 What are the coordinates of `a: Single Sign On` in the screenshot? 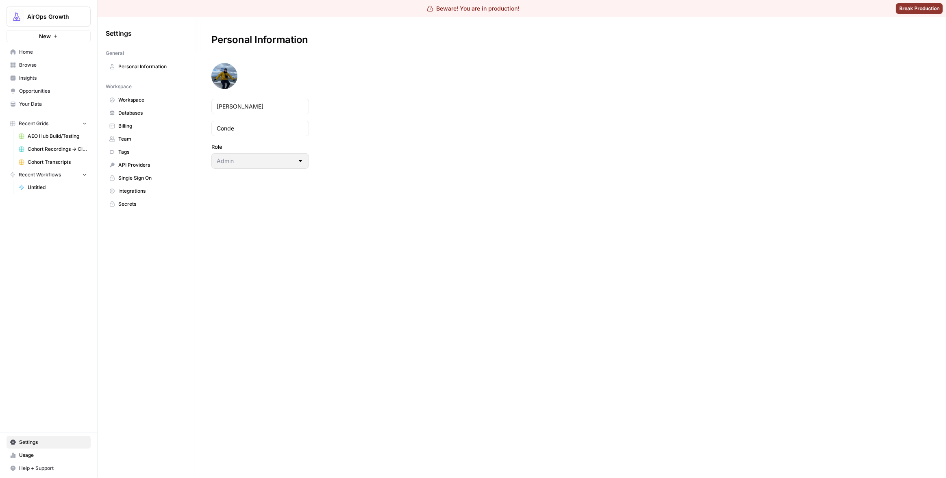 It's located at (146, 178).